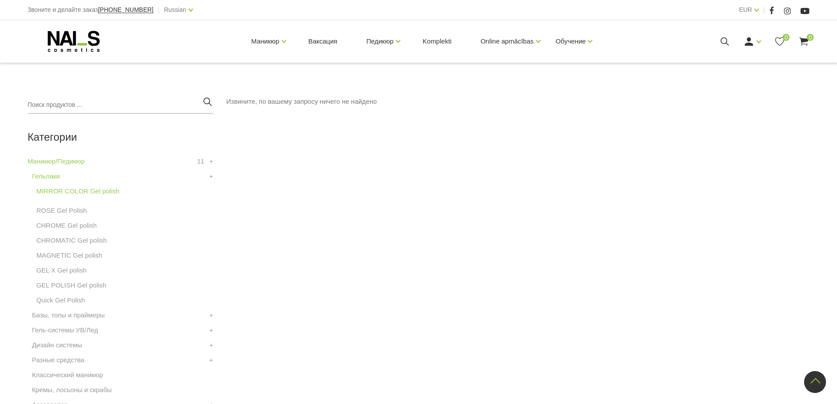  Describe the element at coordinates (61, 300) in the screenshot. I see `a: Quick Gel Polish` at that location.